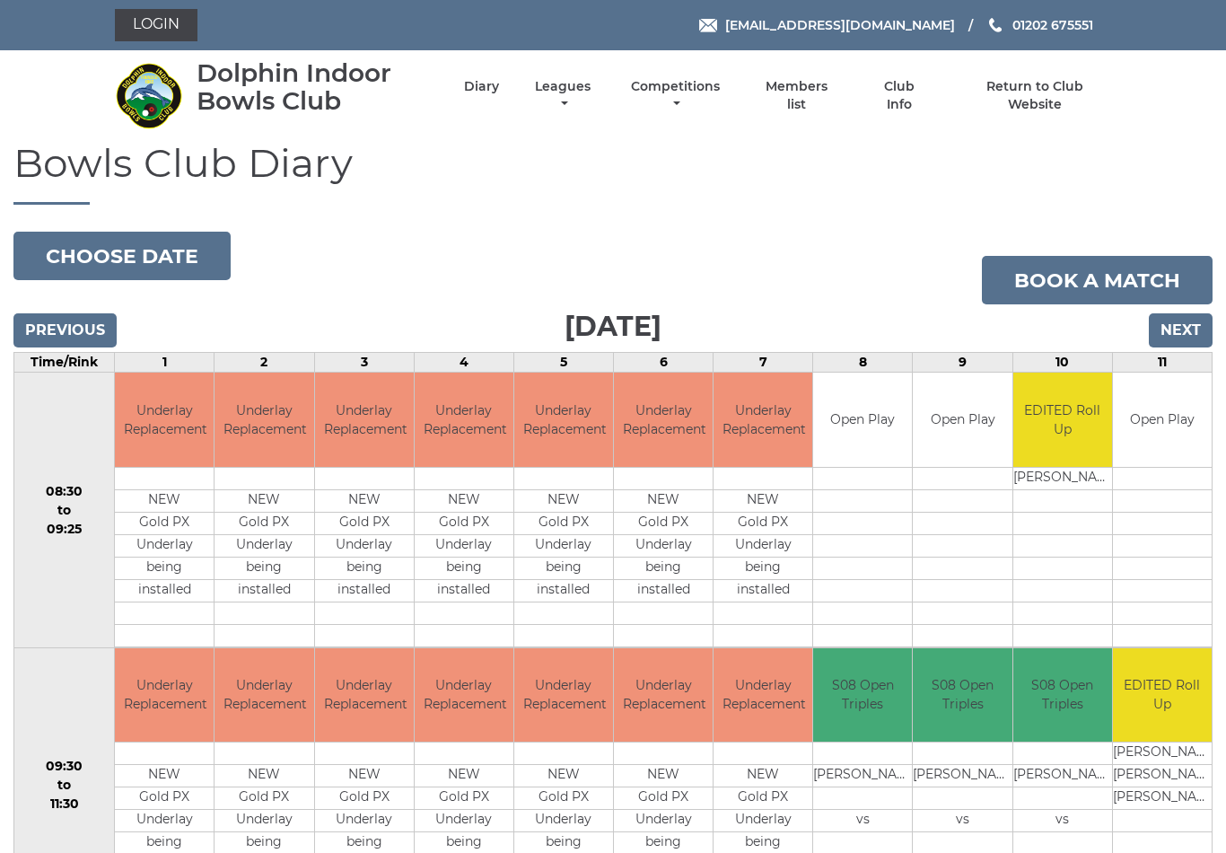 This screenshot has width=1226, height=853. What do you see at coordinates (675, 95) in the screenshot?
I see `a: Competitions` at bounding box center [675, 95].